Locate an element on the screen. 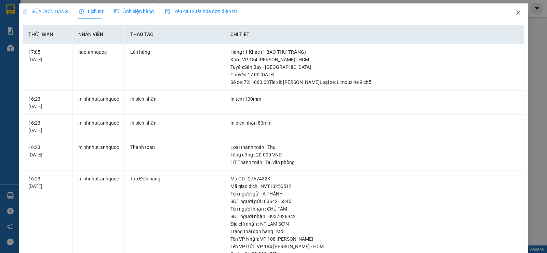 This screenshot has width=547, height=253. div: Lên hàng is located at coordinates (174, 52).